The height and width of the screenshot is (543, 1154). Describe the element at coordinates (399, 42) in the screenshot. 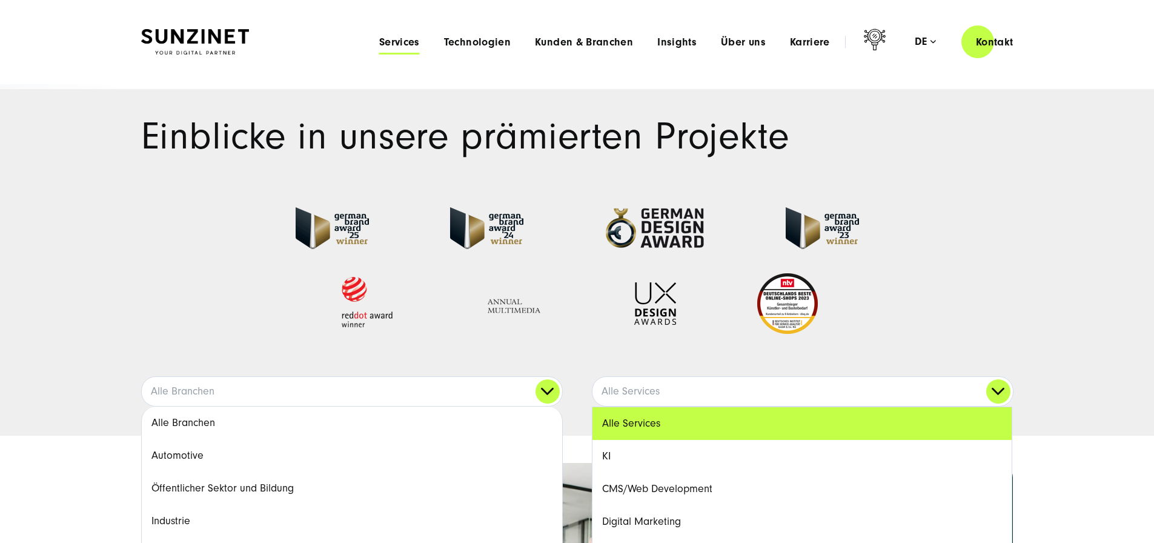

I see `span: Services` at that location.